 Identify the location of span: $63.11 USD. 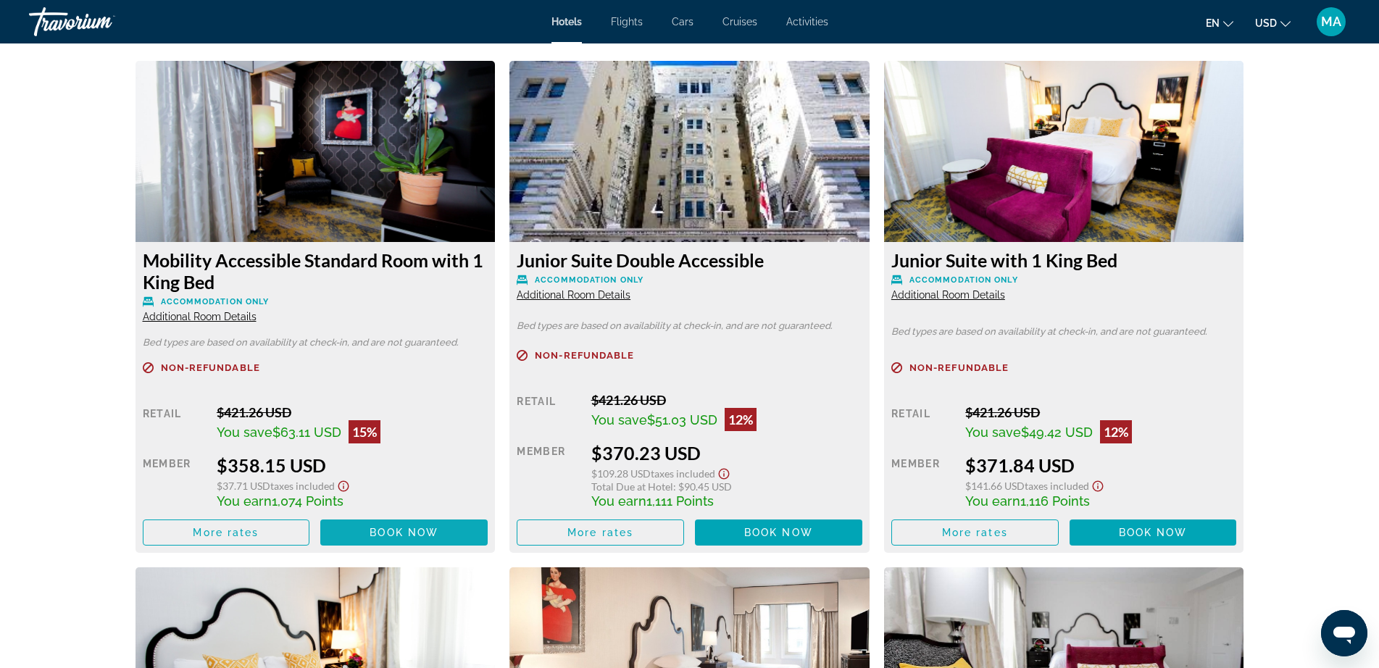
(306, 432).